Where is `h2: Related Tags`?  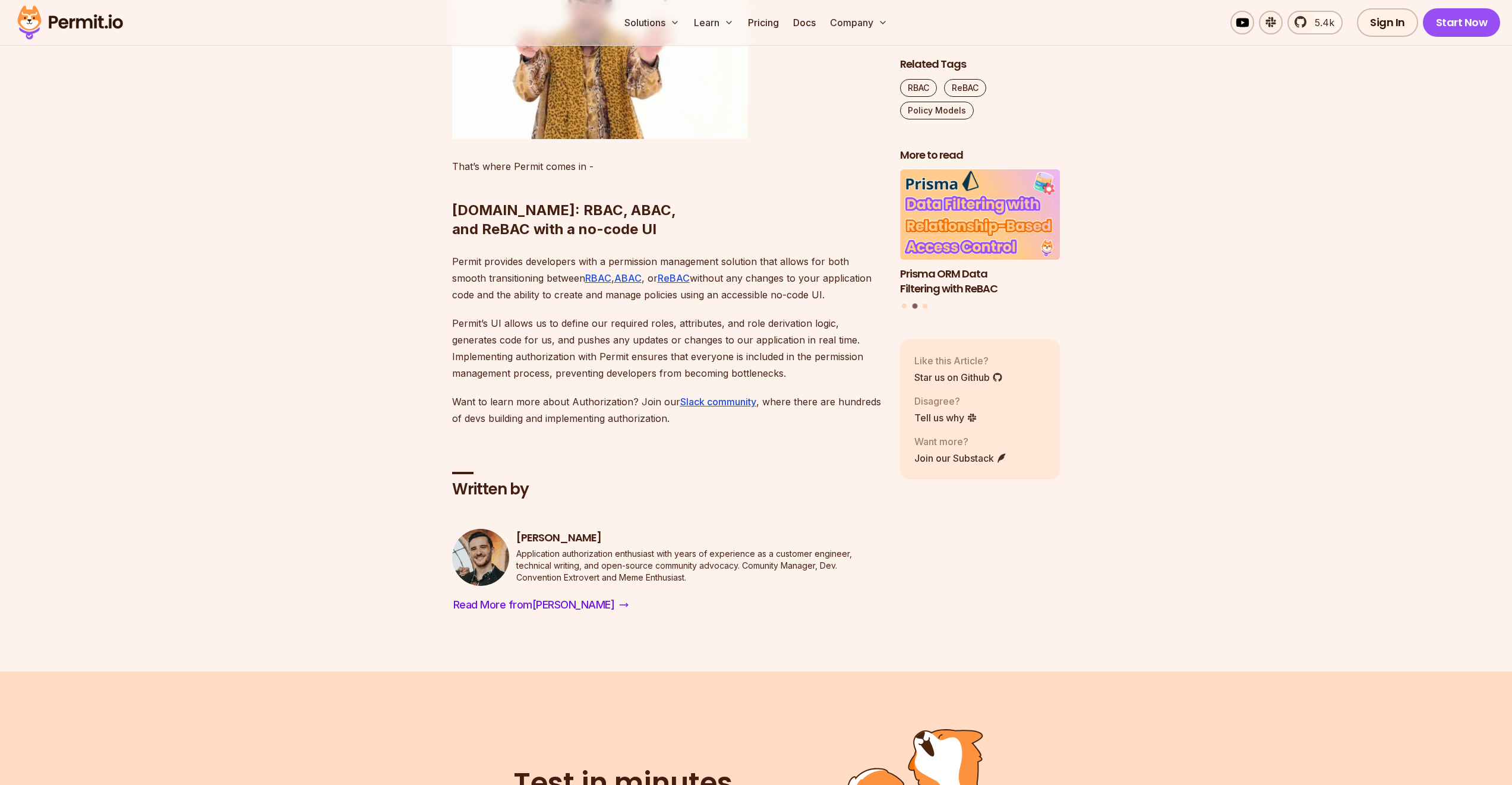
h2: Related Tags is located at coordinates (980, 64).